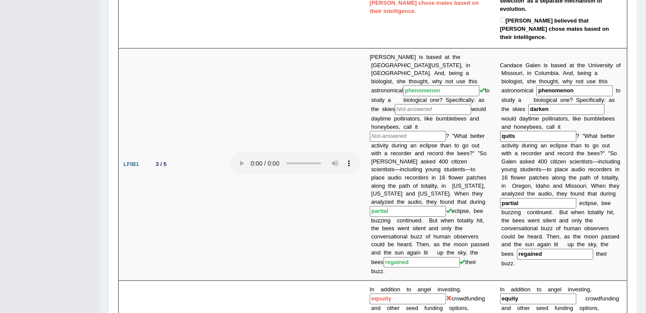 The width and height of the screenshot is (646, 313). What do you see at coordinates (620, 65) in the screenshot?
I see `b: f` at bounding box center [620, 65].